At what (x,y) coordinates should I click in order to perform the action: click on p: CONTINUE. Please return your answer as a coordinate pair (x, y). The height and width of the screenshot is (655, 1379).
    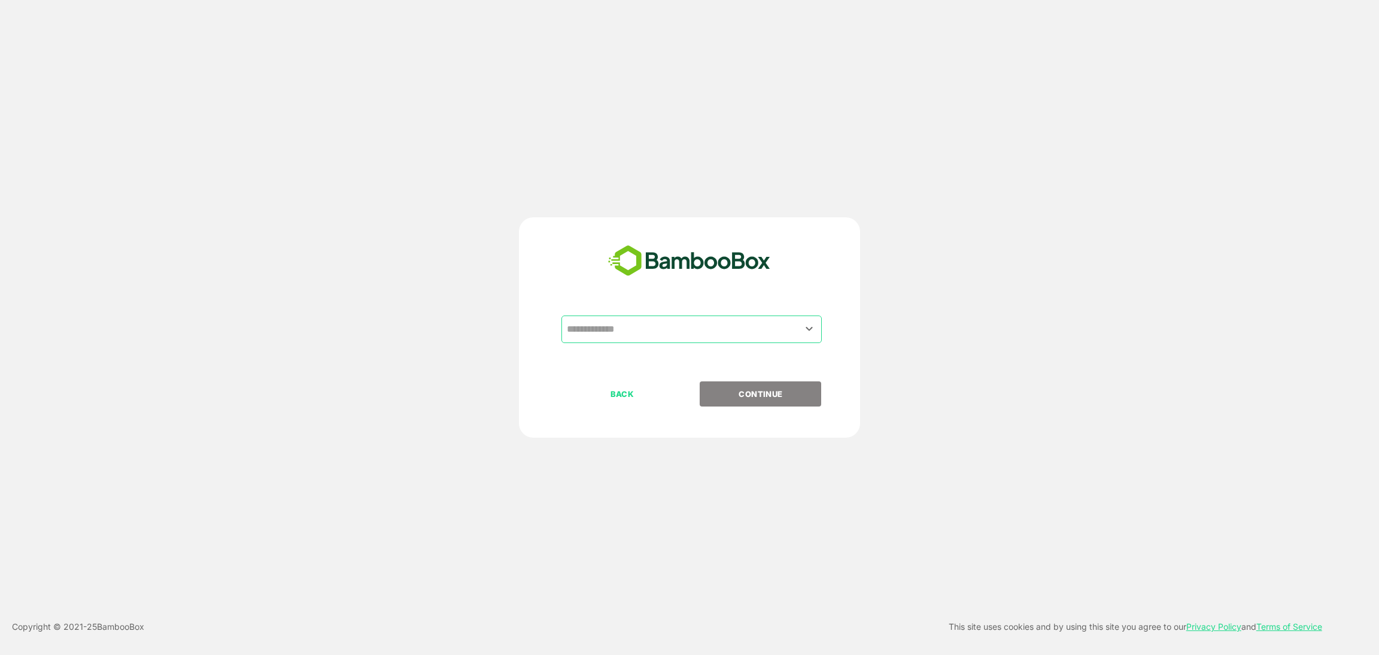
    Looking at the image, I should click on (761, 394).